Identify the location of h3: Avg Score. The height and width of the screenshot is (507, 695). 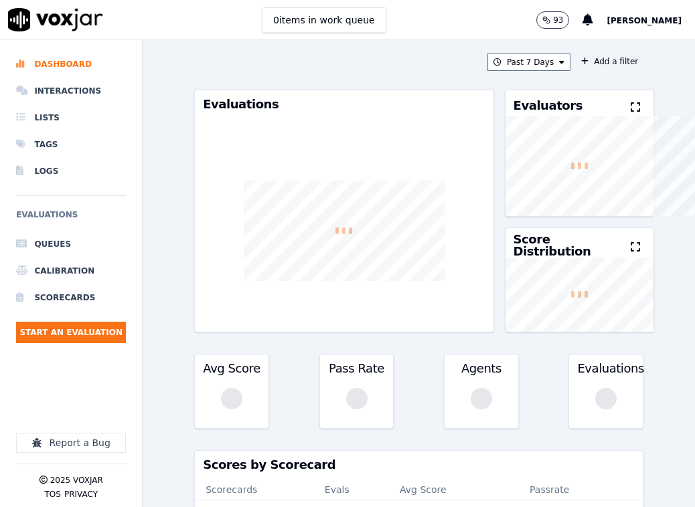
(232, 369).